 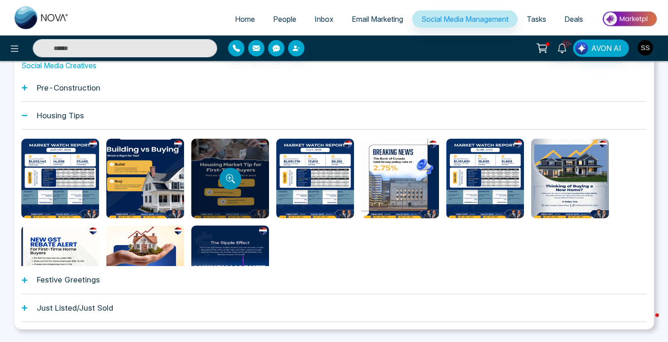 I want to click on span: AVON AI, so click(x=606, y=48).